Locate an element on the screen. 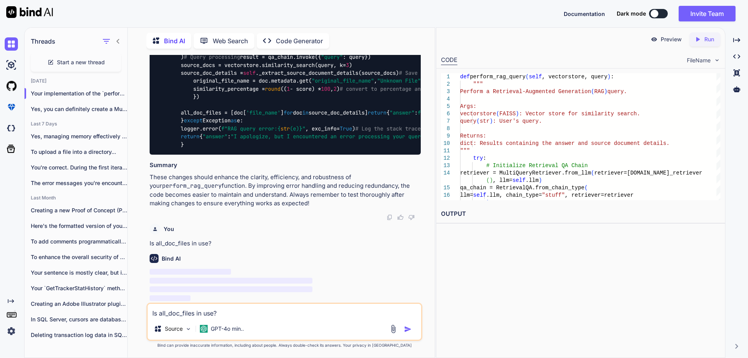 This screenshot has height=358, width=748. span: Dark mode is located at coordinates (631, 14).